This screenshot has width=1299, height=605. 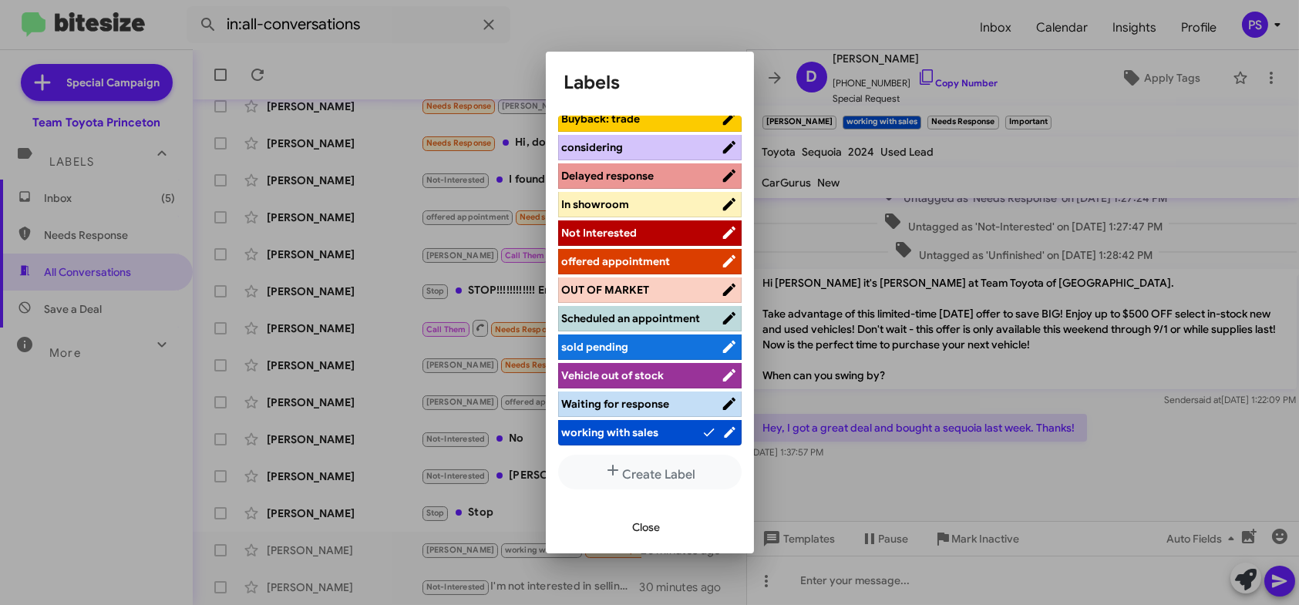 I want to click on span: working with sales, so click(x=610, y=432).